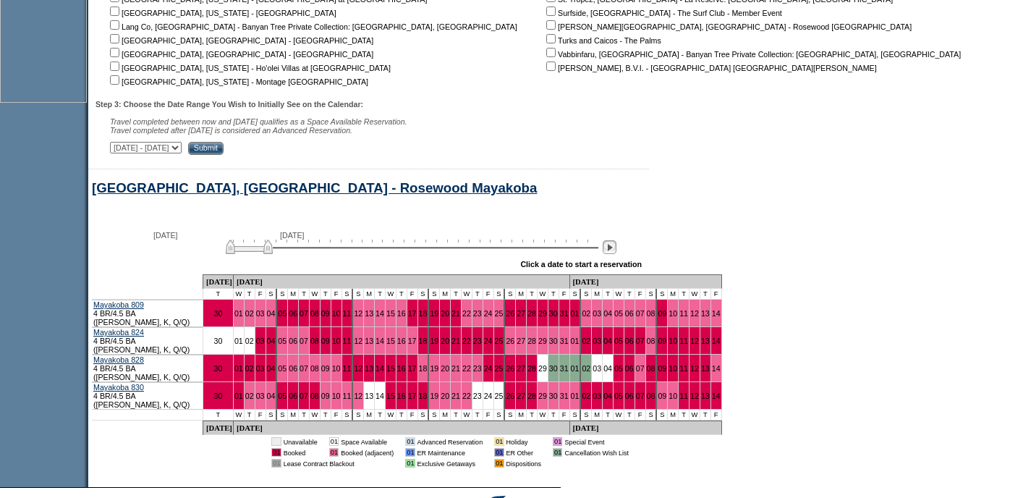  Describe the element at coordinates (499, 341) in the screenshot. I see `a: 25` at that location.